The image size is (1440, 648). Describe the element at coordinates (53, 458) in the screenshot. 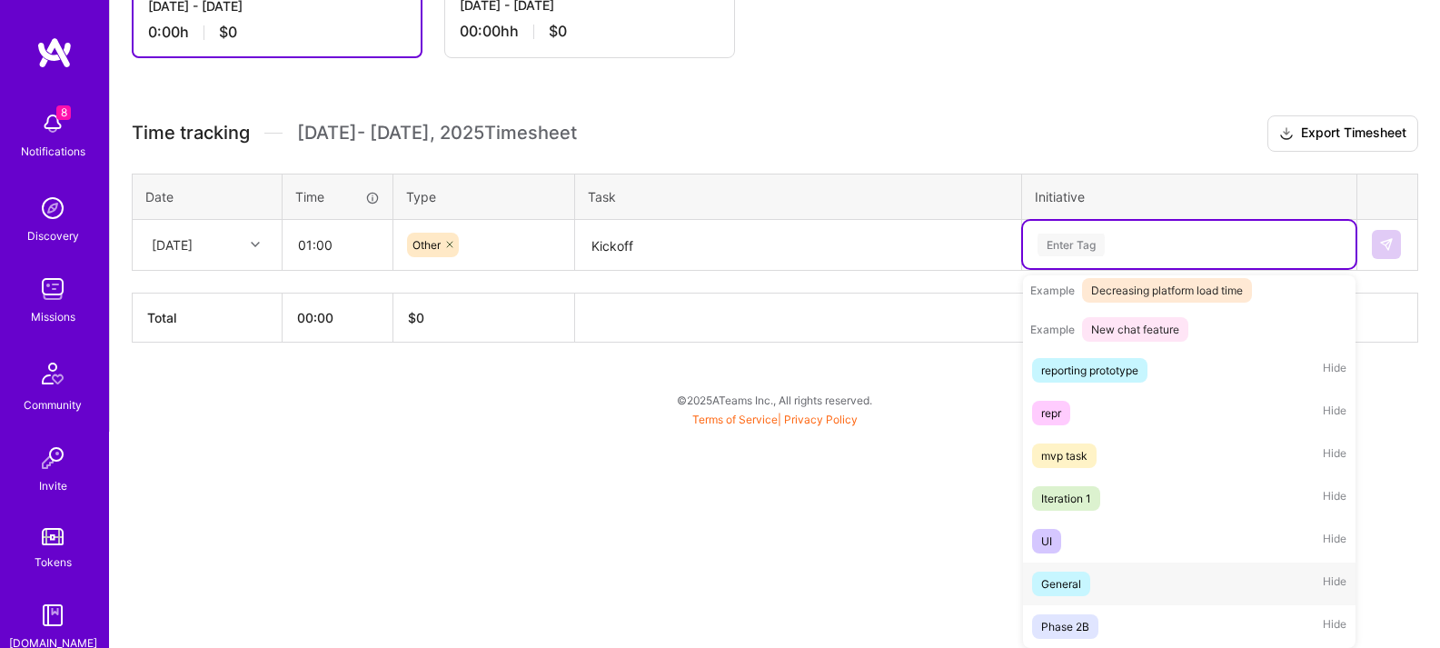

I see `img: Invite` at that location.